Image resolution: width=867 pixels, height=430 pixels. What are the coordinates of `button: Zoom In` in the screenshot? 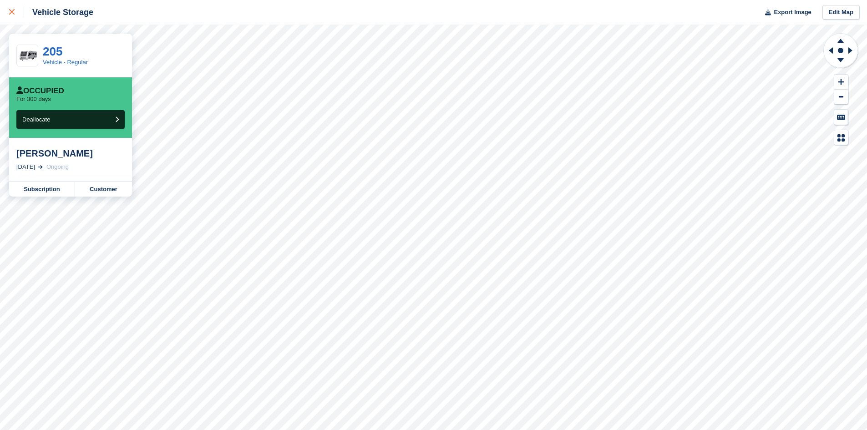 It's located at (841, 82).